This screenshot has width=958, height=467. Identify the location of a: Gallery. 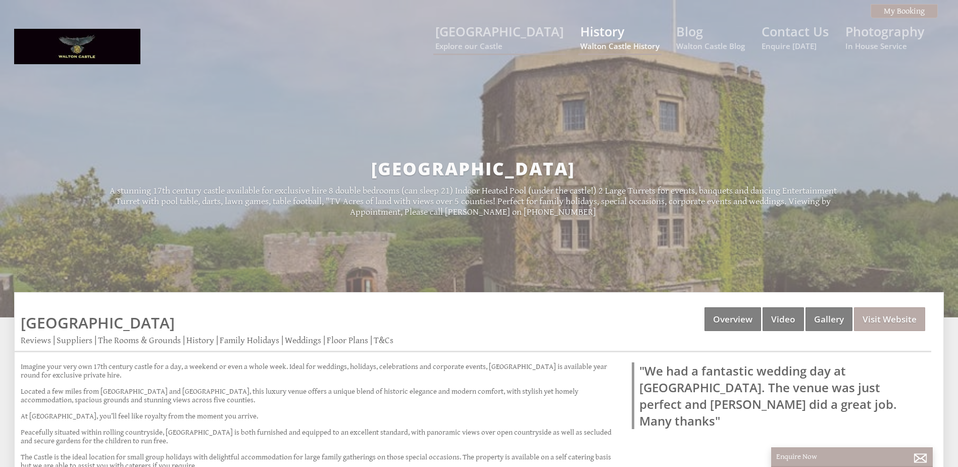
(829, 319).